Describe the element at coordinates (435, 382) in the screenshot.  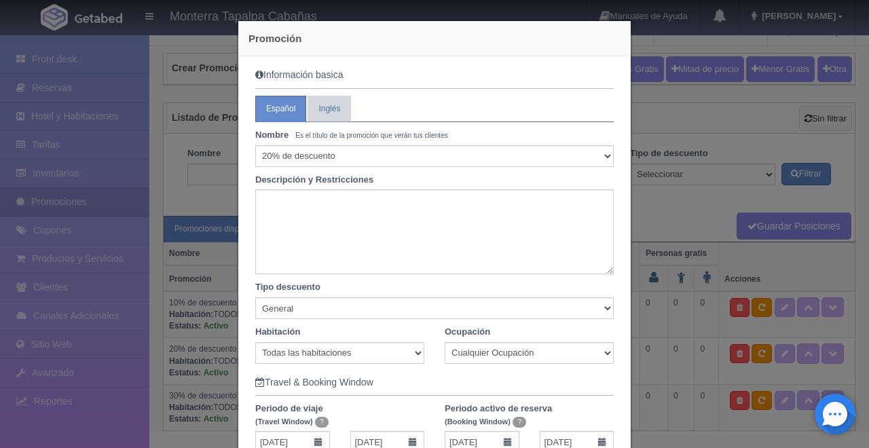
I see `h5: Travel & Booking Window` at that location.